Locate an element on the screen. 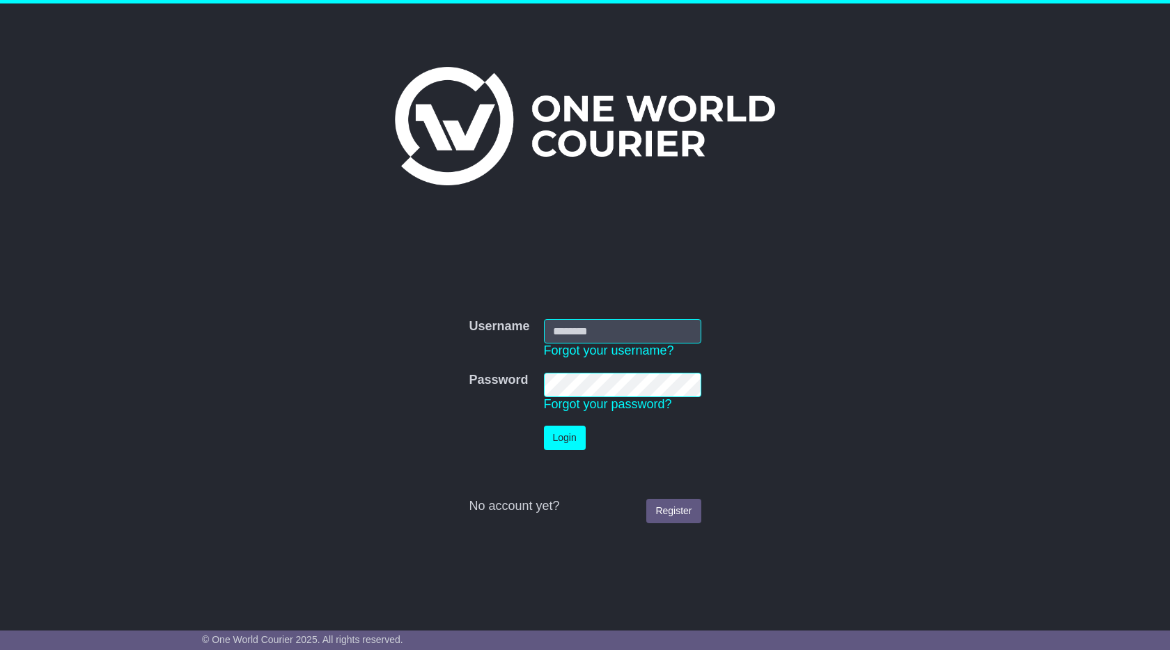 This screenshot has width=1170, height=650. label: Username is located at coordinates (499, 327).